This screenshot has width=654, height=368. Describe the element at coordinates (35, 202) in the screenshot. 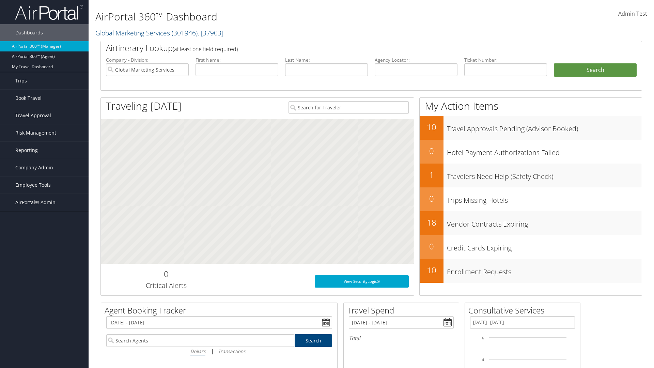

I see `span: AirPortal® Admin` at that location.